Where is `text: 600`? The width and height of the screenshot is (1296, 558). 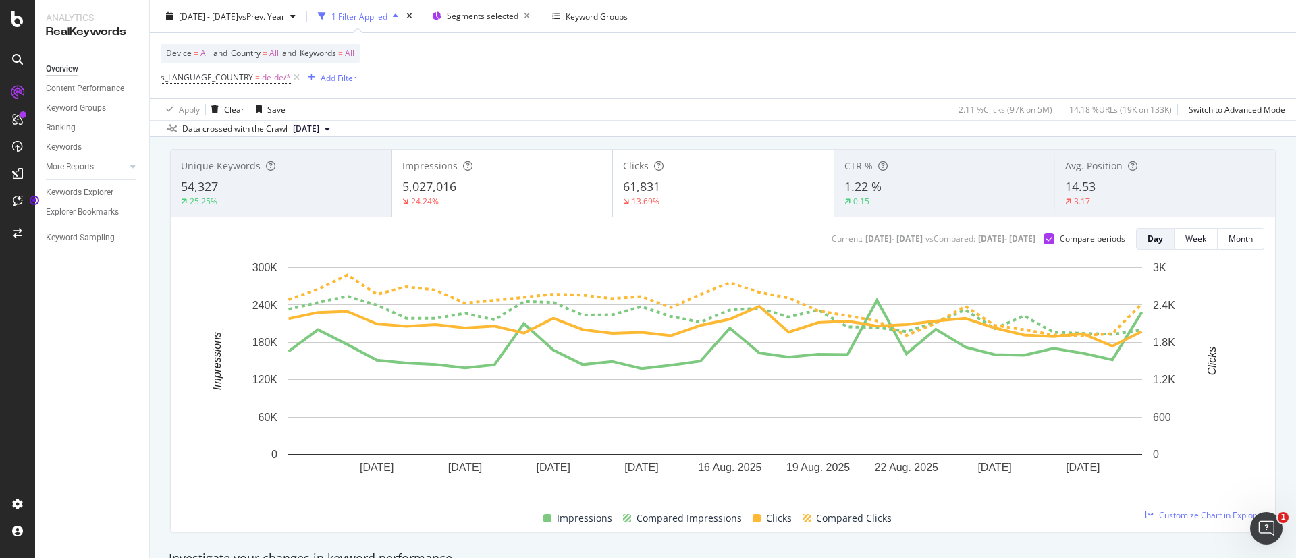
text: 600 is located at coordinates (1162, 417).